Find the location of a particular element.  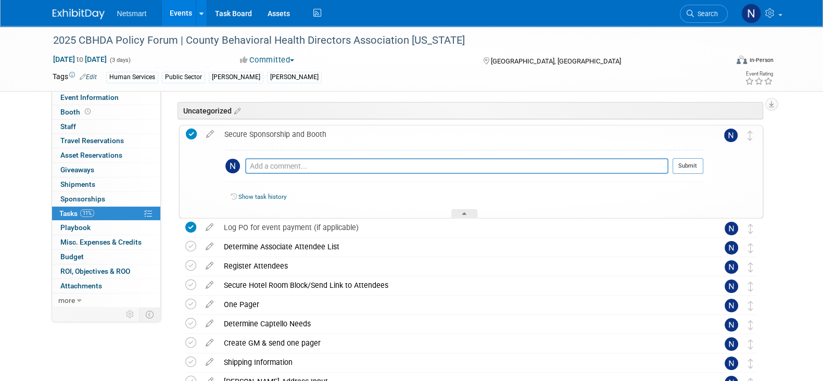

div: Determine Associate Attendee List is located at coordinates (461, 247).